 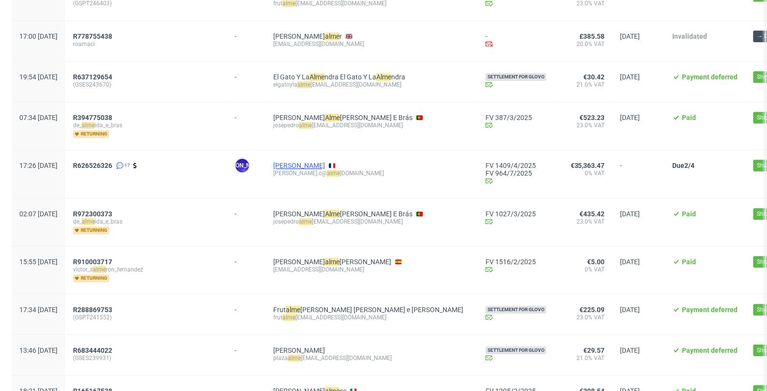 I want to click on span: (GSES243670), so click(x=146, y=85).